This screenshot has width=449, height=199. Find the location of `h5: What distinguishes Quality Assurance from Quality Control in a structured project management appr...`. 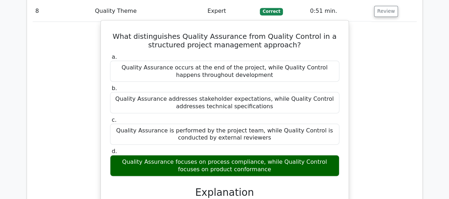

h5: What distinguishes Quality Assurance from Quality Control in a structured project management appr... is located at coordinates (225, 40).